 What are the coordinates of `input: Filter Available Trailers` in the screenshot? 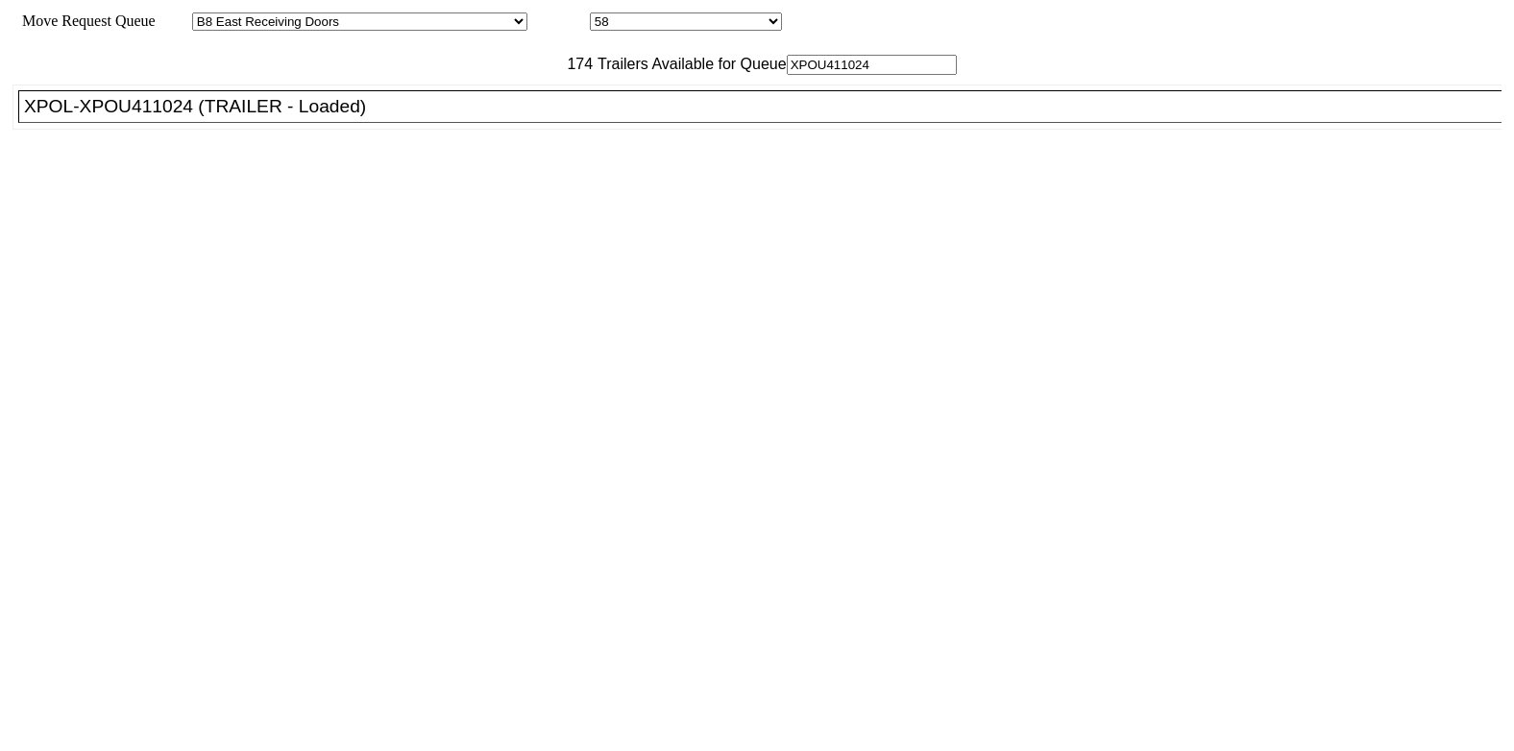 It's located at (871, 64).